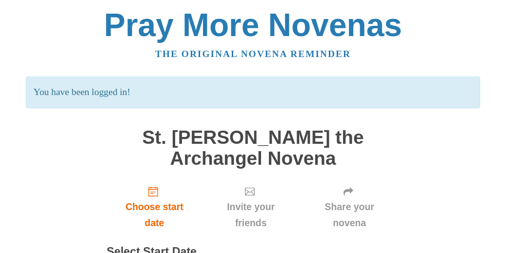 Image resolution: width=506 pixels, height=253 pixels. Describe the element at coordinates (253, 54) in the screenshot. I see `a: The original novena reminder` at that location.